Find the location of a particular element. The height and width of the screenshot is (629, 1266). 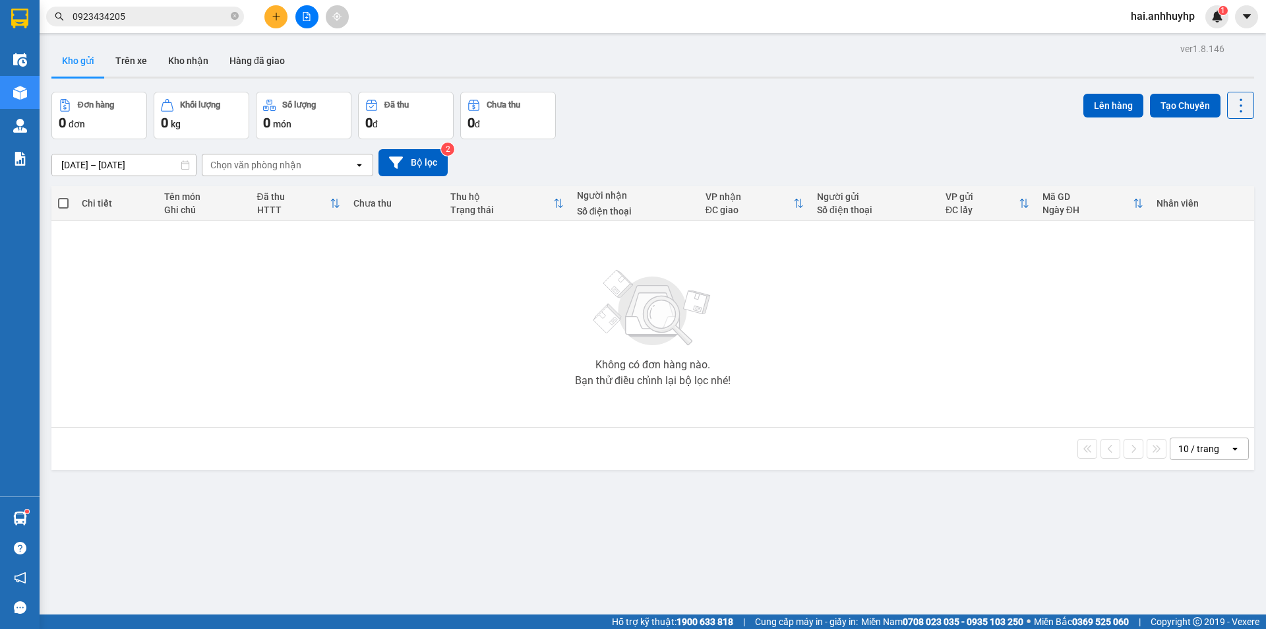

button: Lên hàng is located at coordinates (1113, 106).